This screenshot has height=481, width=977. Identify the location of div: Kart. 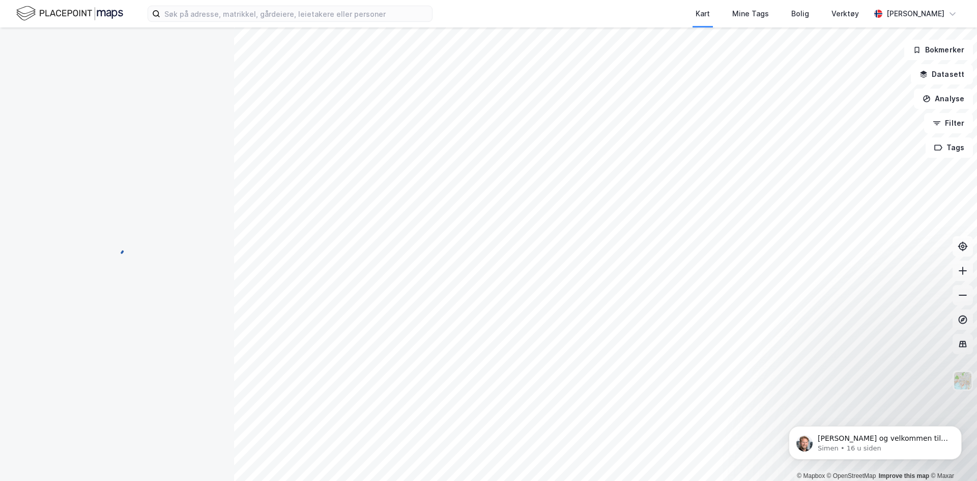
(703, 14).